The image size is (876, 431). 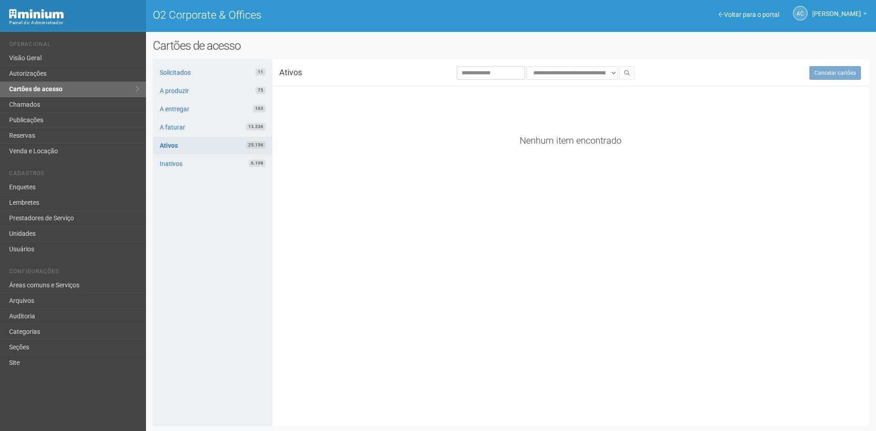 What do you see at coordinates (213, 109) in the screenshot?
I see `a: A entregar163` at bounding box center [213, 109].